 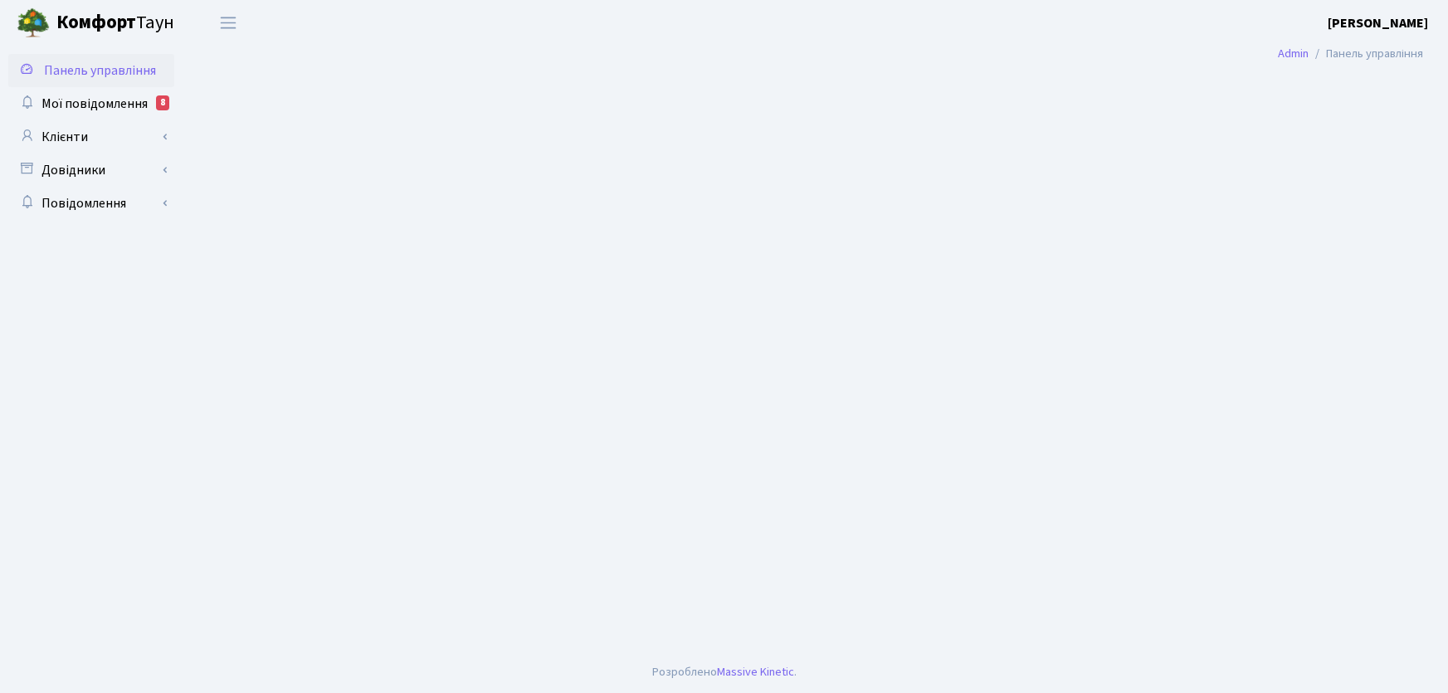 What do you see at coordinates (91, 137) in the screenshot?
I see `a: Клієнти` at bounding box center [91, 137].